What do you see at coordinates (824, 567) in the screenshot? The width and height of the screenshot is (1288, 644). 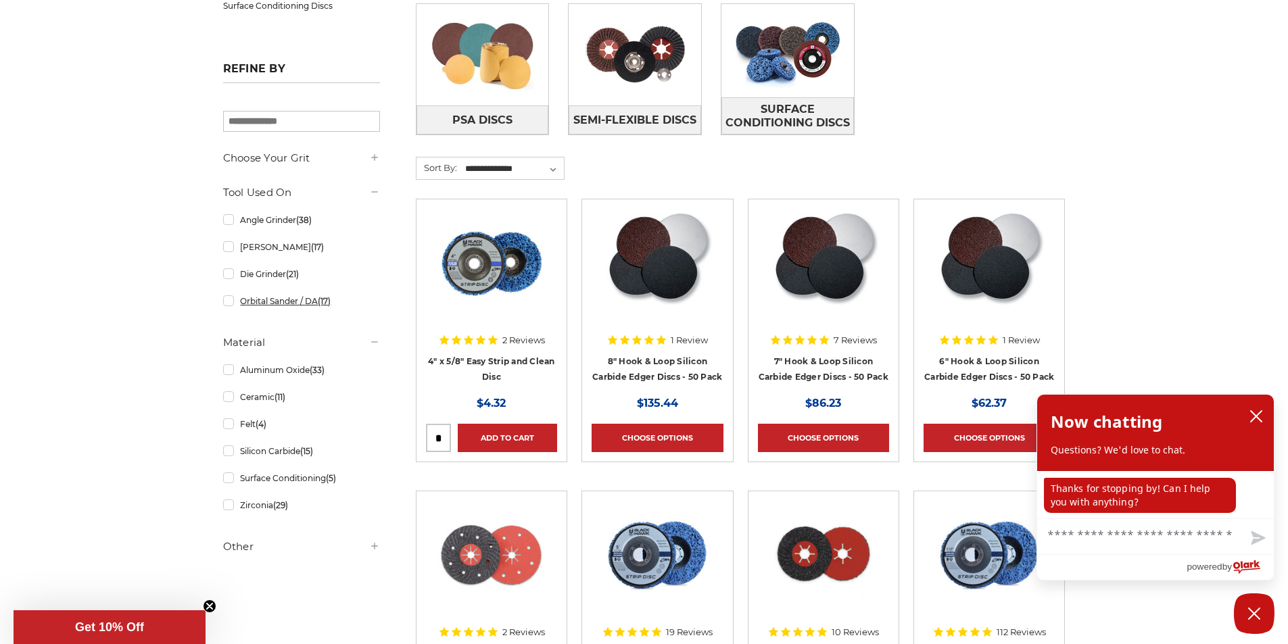 I see `a: 4.5" x 7/8" Silicon Carbide Semi Flex Disc` at bounding box center [824, 567].